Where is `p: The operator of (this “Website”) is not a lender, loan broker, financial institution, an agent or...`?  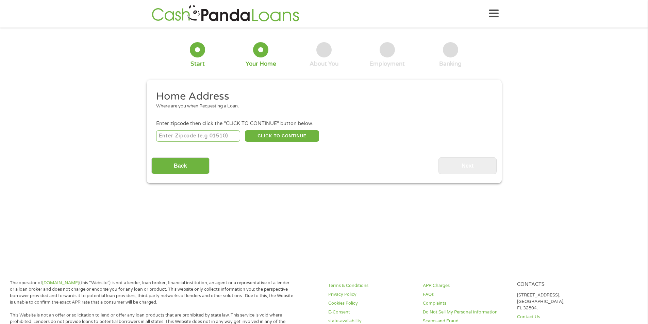 p: The operator of (this “Website”) is not a lender, loan broker, financial institution, an agent or... is located at coordinates (152, 293).